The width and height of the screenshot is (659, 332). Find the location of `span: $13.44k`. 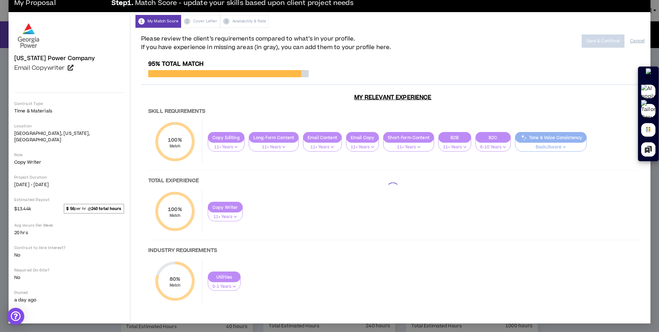

span: $13.44k is located at coordinates (22, 209).